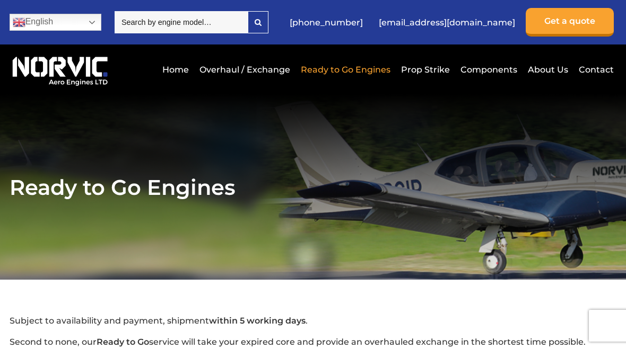 This screenshot has width=626, height=349. Describe the element at coordinates (122, 342) in the screenshot. I see `strong: Ready to Go` at that location.